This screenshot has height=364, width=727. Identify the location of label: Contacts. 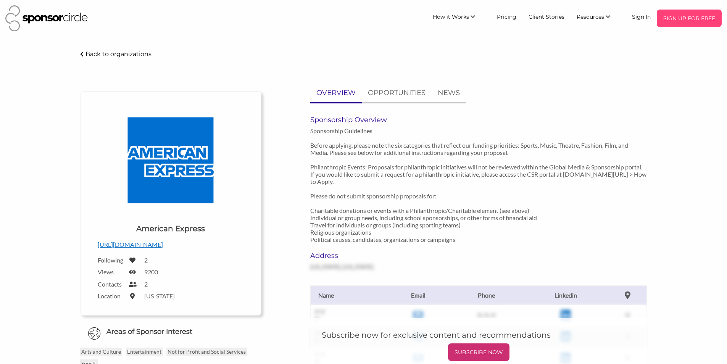
(111, 284).